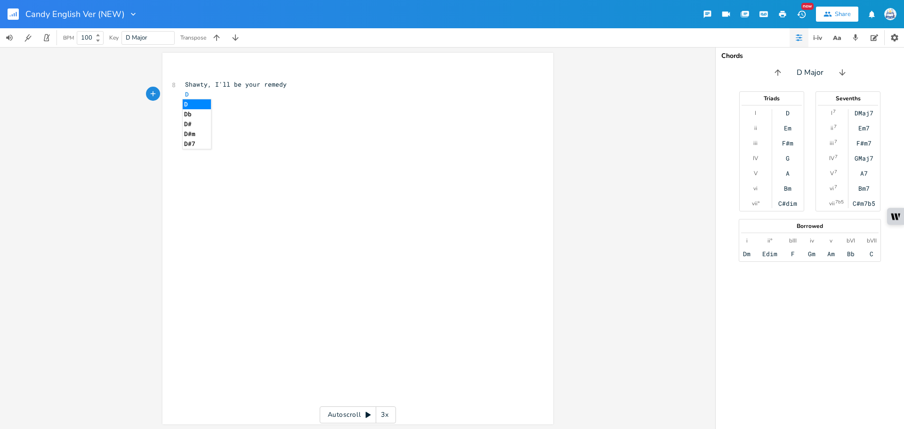  I want to click on div: Em, so click(788, 128).